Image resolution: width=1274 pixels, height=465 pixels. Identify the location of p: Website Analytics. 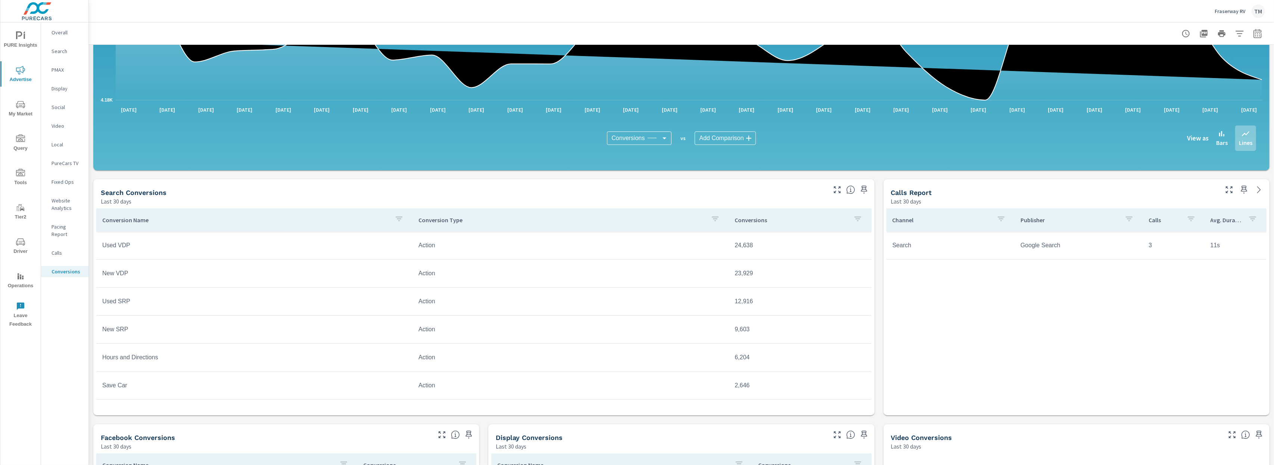
(67, 204).